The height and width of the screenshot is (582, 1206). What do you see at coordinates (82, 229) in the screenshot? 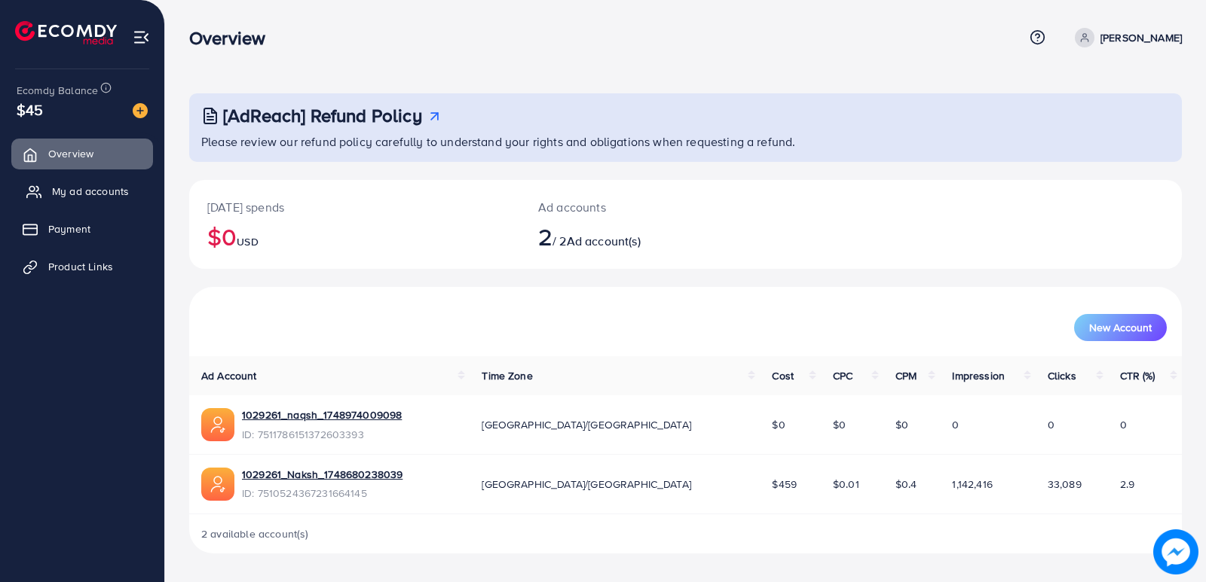
I see `a: Payment` at bounding box center [82, 229].